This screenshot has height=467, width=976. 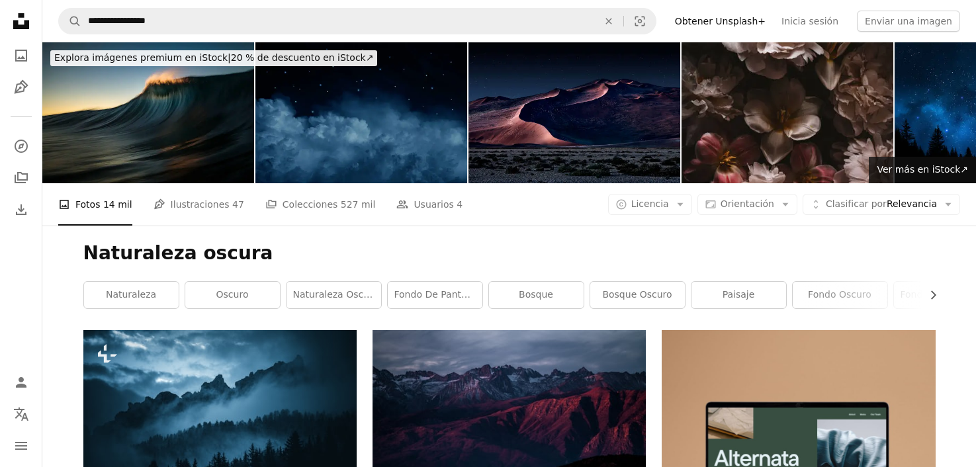 What do you see at coordinates (21, 382) in the screenshot?
I see `a: Iniciar sesión / Registrarse` at bounding box center [21, 382].